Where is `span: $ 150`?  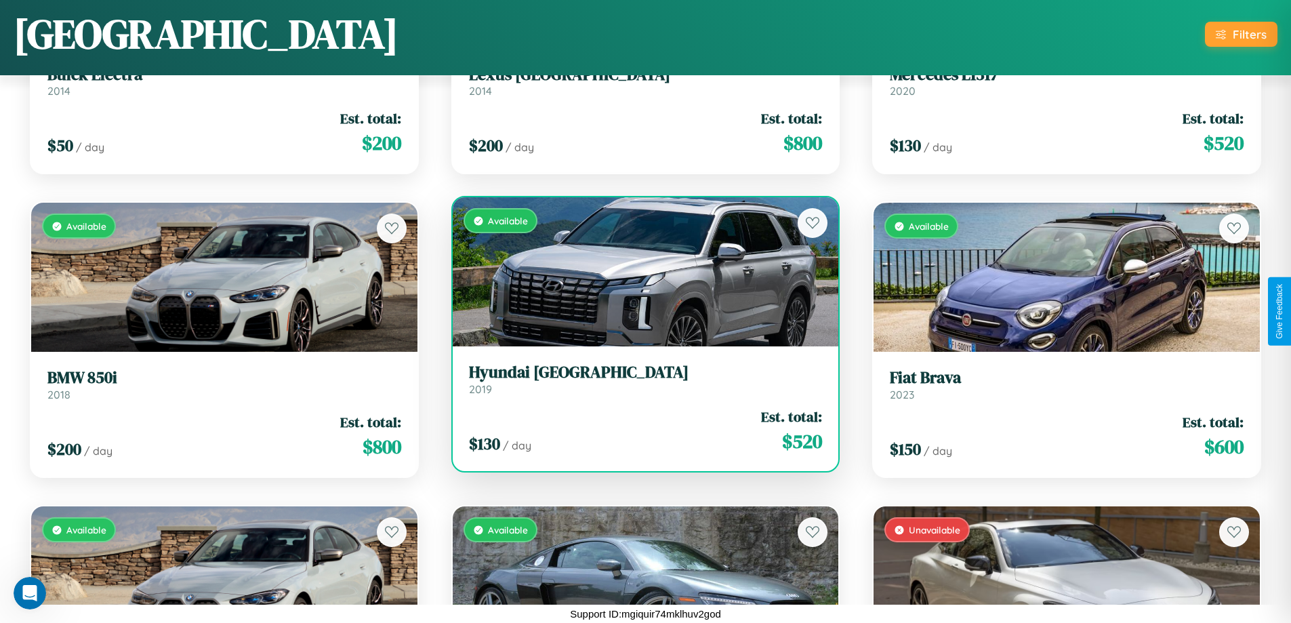
span: $ 150 is located at coordinates (905, 448).